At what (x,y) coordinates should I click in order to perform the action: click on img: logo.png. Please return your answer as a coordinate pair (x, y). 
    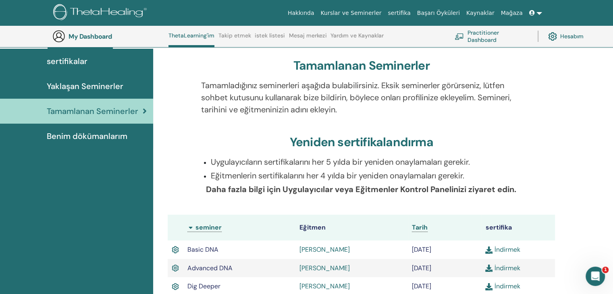
    Looking at the image, I should click on (101, 13).